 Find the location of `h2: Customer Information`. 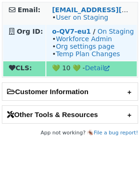

h2: Customer Information is located at coordinates (70, 91).